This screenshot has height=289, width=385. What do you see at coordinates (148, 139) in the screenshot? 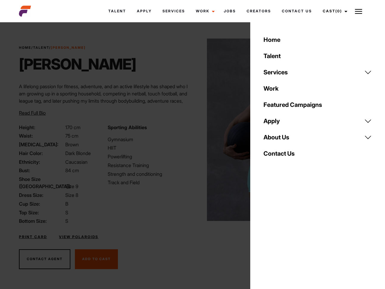
I see `li: Gymnasium` at bounding box center [148, 139].